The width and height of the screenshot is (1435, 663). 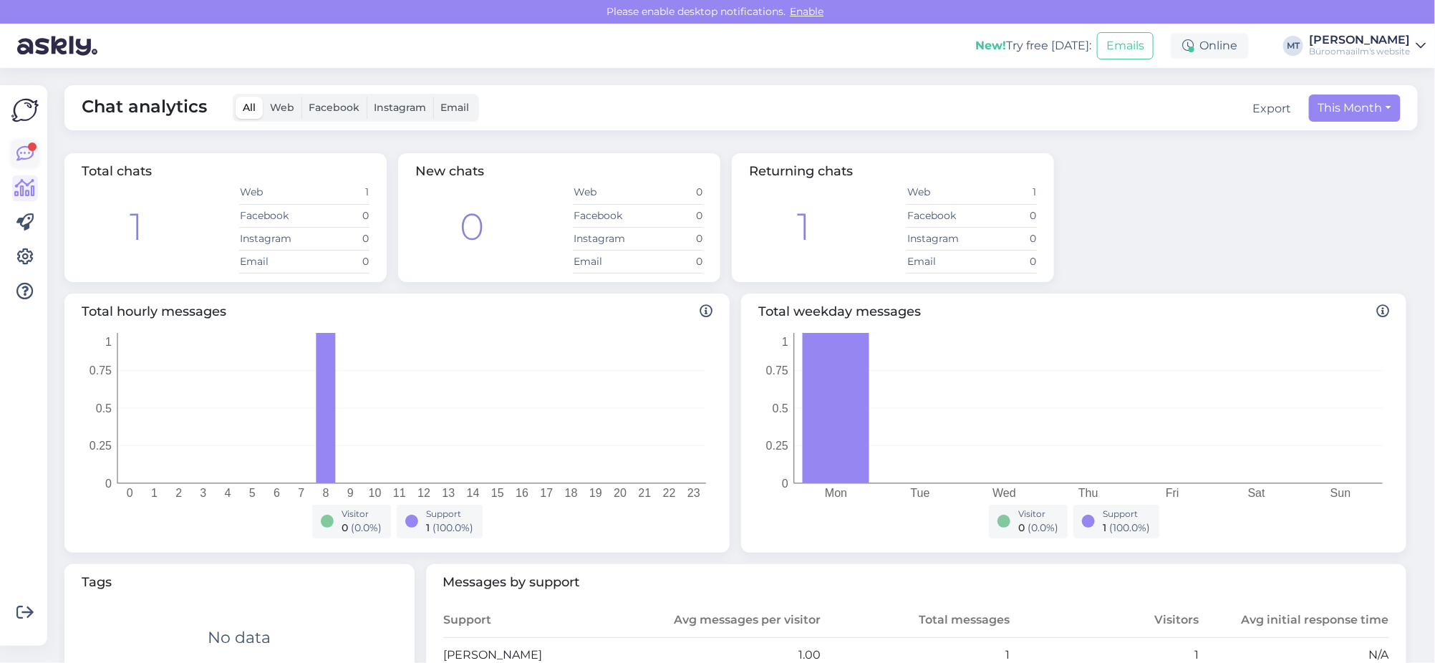 What do you see at coordinates (1088, 493) in the screenshot?
I see `tspan: Thu` at bounding box center [1088, 493].